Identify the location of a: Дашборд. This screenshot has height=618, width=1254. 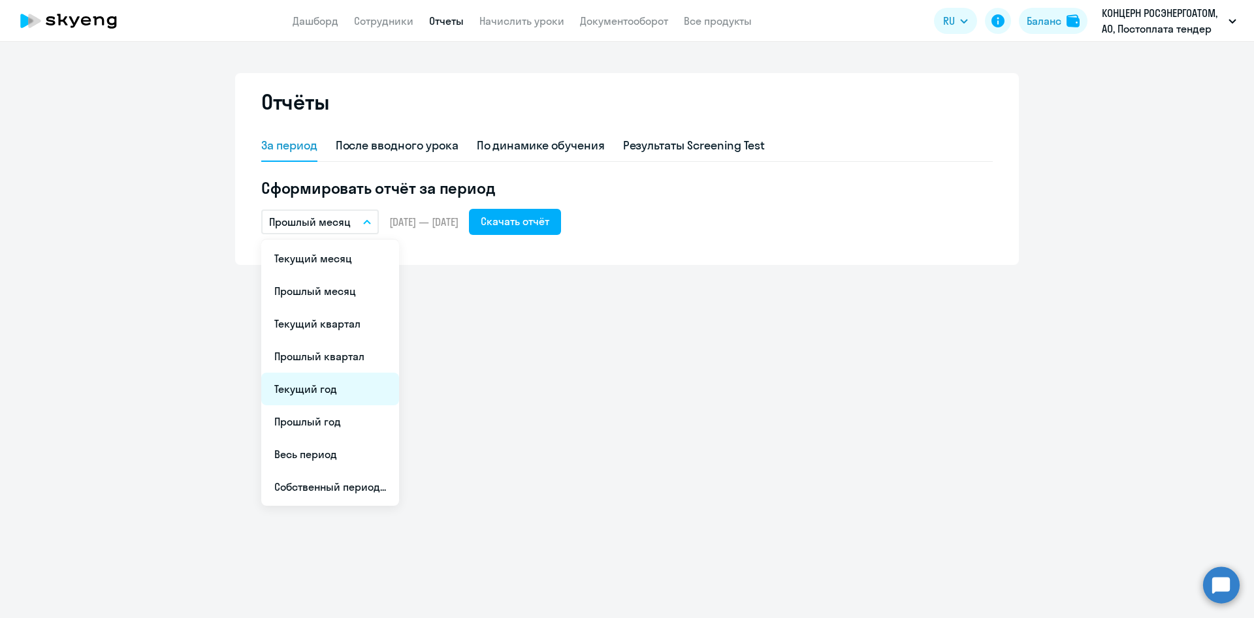
(315, 21).